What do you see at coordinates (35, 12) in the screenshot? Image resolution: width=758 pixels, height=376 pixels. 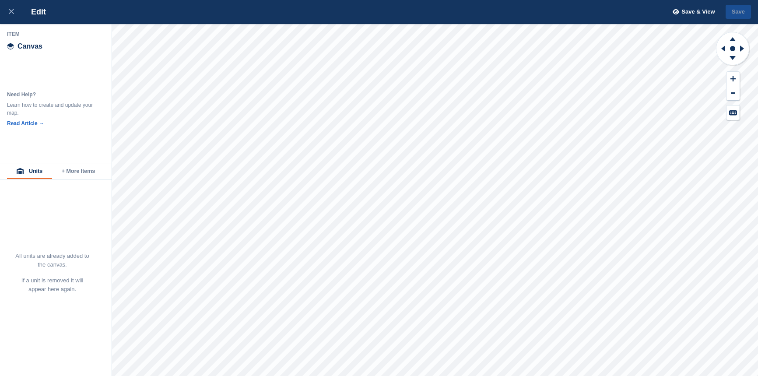 I see `div: Edit` at bounding box center [35, 12].